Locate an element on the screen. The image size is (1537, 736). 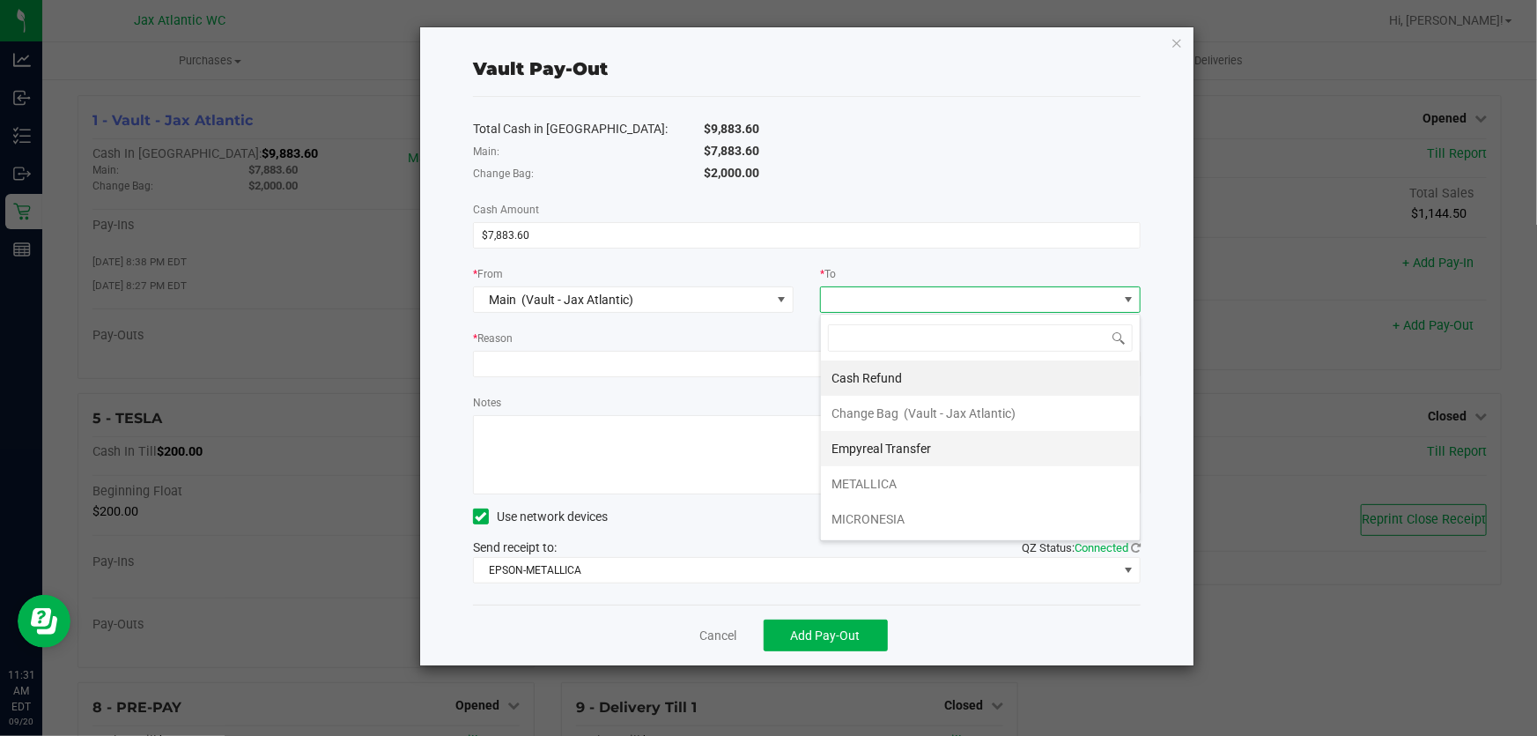
span: EPSON-METALLICA is located at coordinates (796, 570).